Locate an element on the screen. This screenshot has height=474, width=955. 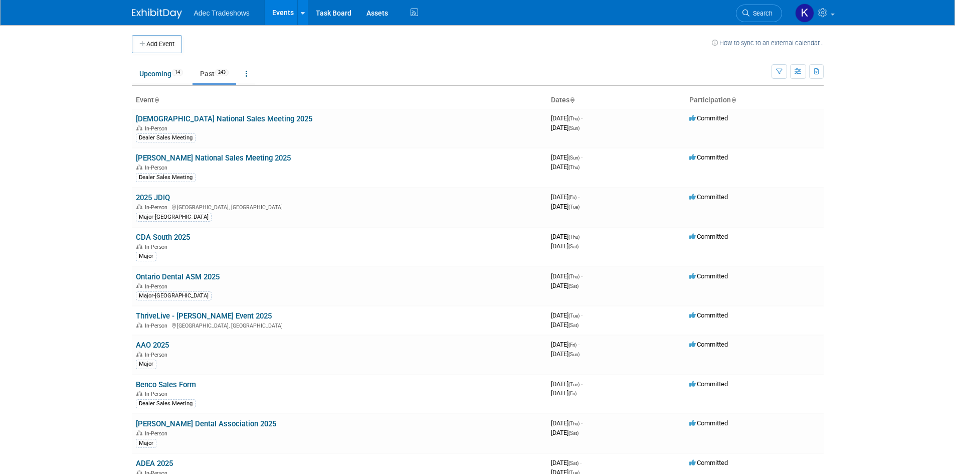
a: Search is located at coordinates (759, 13).